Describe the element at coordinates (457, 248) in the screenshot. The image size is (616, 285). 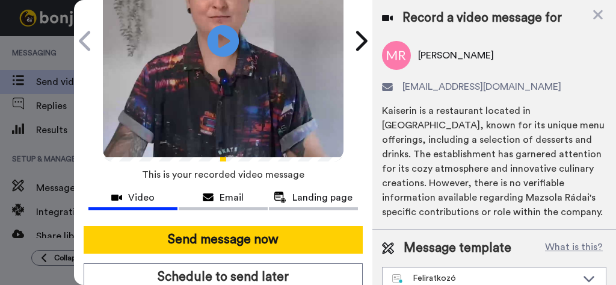
I see `span: Message template` at that location.